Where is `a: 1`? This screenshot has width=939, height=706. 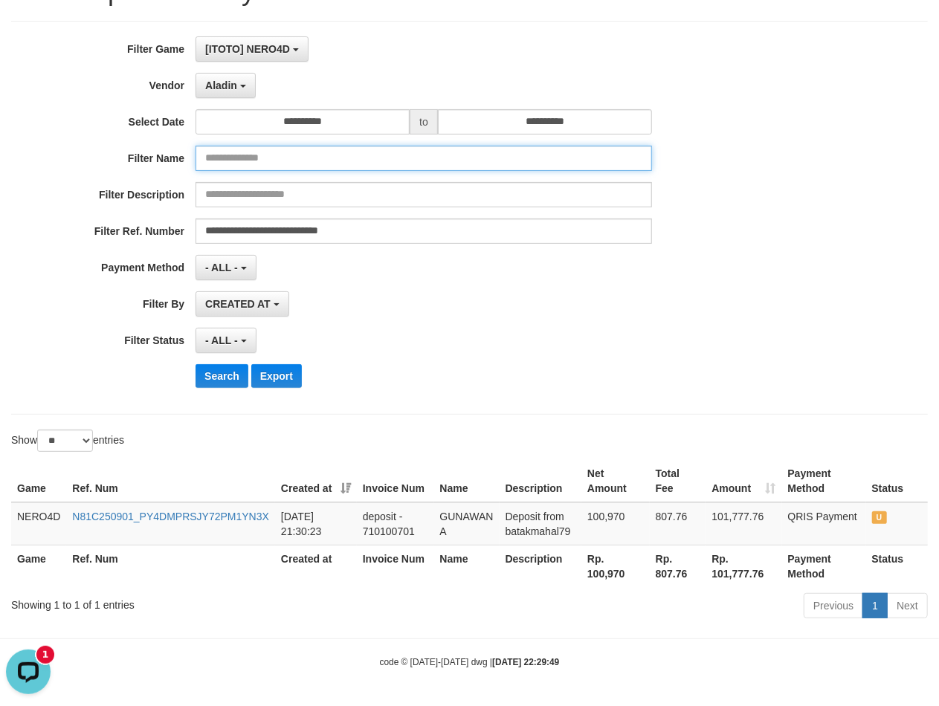
a: 1 is located at coordinates (875, 606).